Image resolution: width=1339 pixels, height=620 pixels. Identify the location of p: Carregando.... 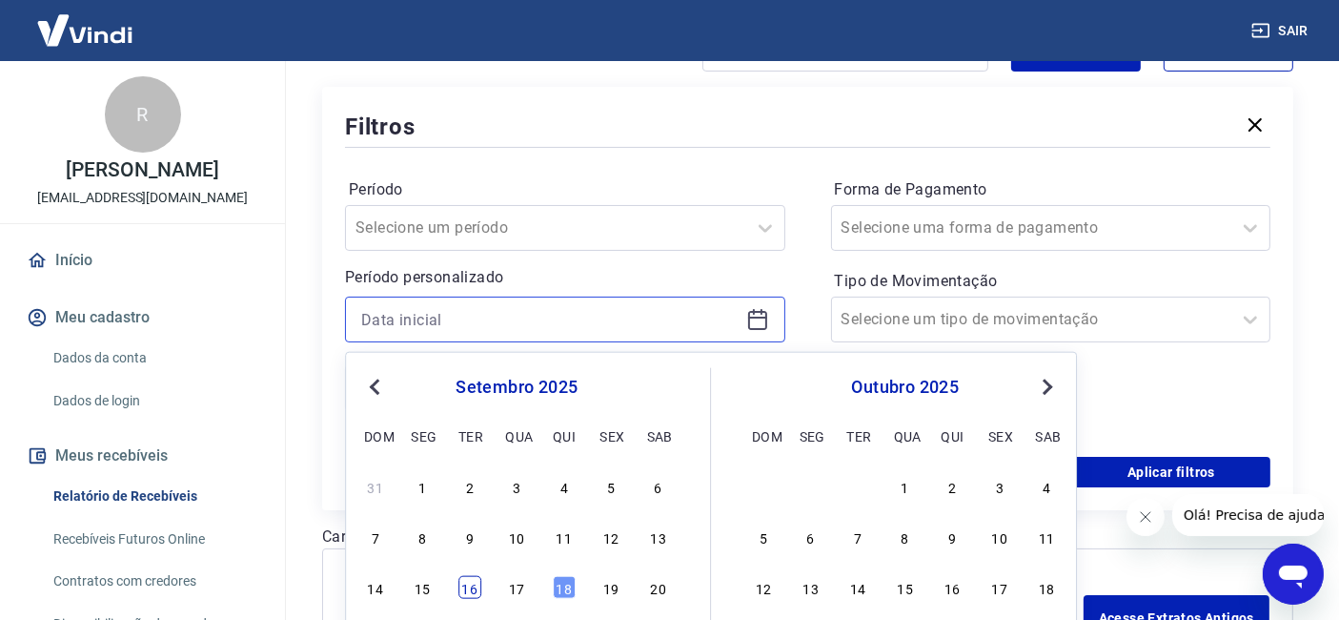
(807, 537).